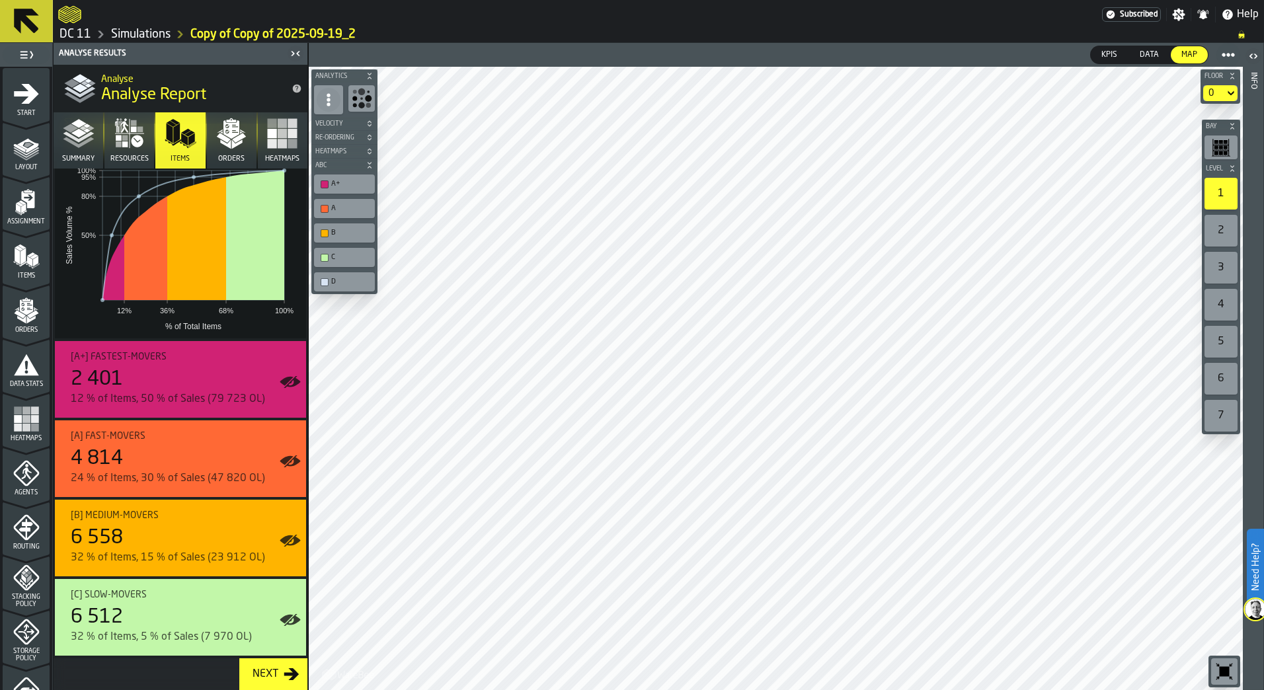 The image size is (1264, 690). What do you see at coordinates (26, 113) in the screenshot?
I see `span: Start` at bounding box center [26, 113].